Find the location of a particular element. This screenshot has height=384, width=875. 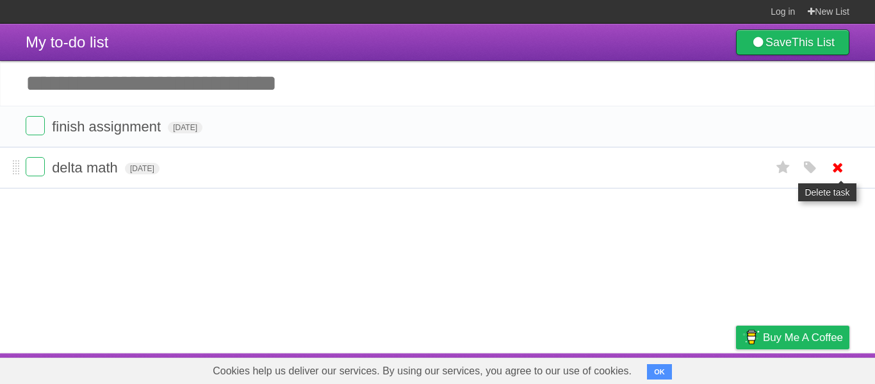

a: Buy me a coffee is located at coordinates (793, 337).